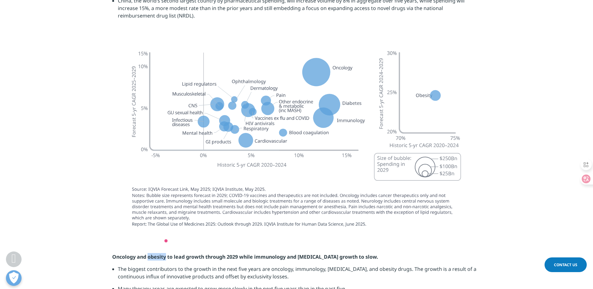 The height and width of the screenshot is (289, 593). I want to click on li: The biggest contributors to the growth in the next five years are oncology, immunology, [MEDICAL_..., so click(299, 275).